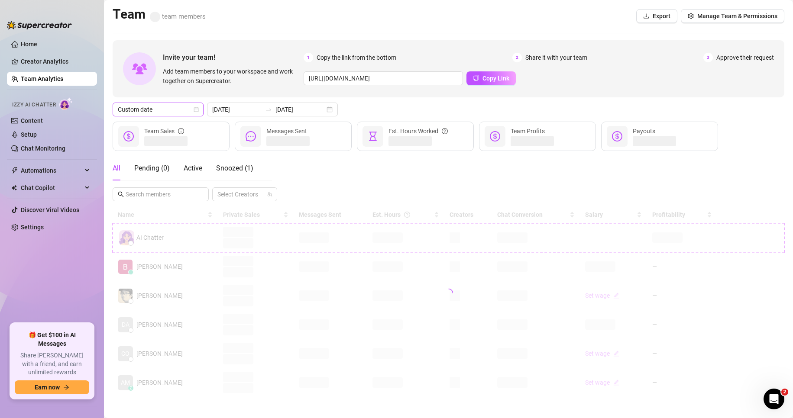 Image resolution: width=793 pixels, height=418 pixels. What do you see at coordinates (356, 58) in the screenshot?
I see `span: Copy the link from the bottom` at bounding box center [356, 58].